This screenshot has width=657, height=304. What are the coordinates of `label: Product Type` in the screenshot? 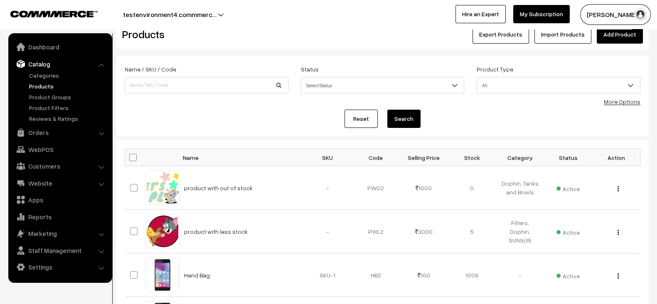 It's located at (495, 69).